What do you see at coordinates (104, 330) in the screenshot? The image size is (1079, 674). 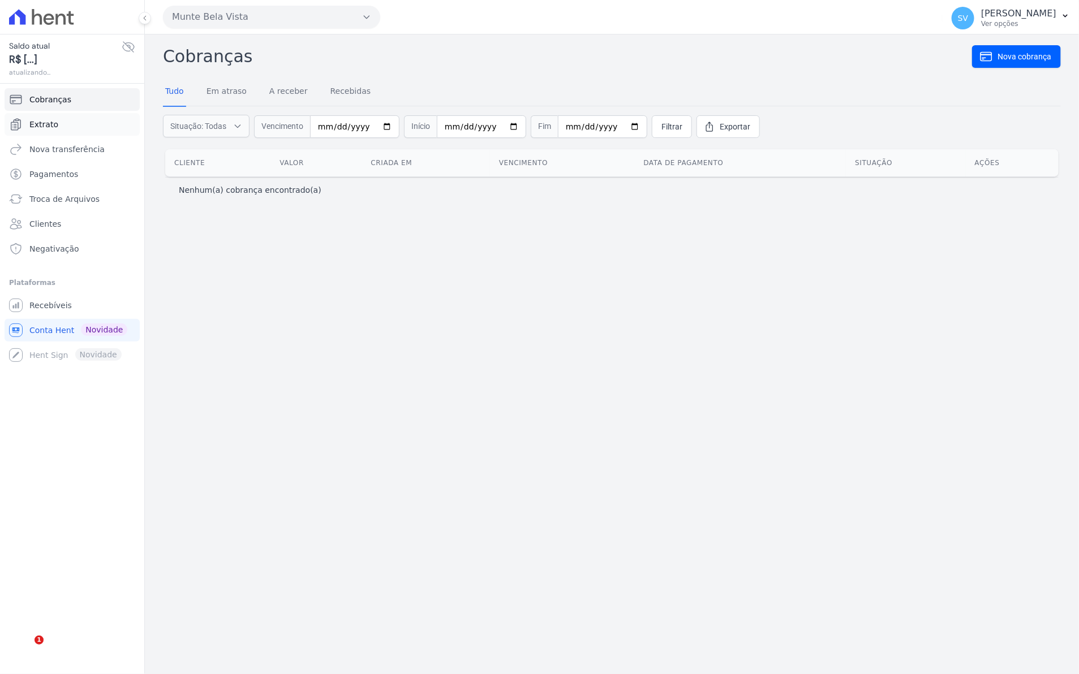 I see `span: Novidade` at bounding box center [104, 330].